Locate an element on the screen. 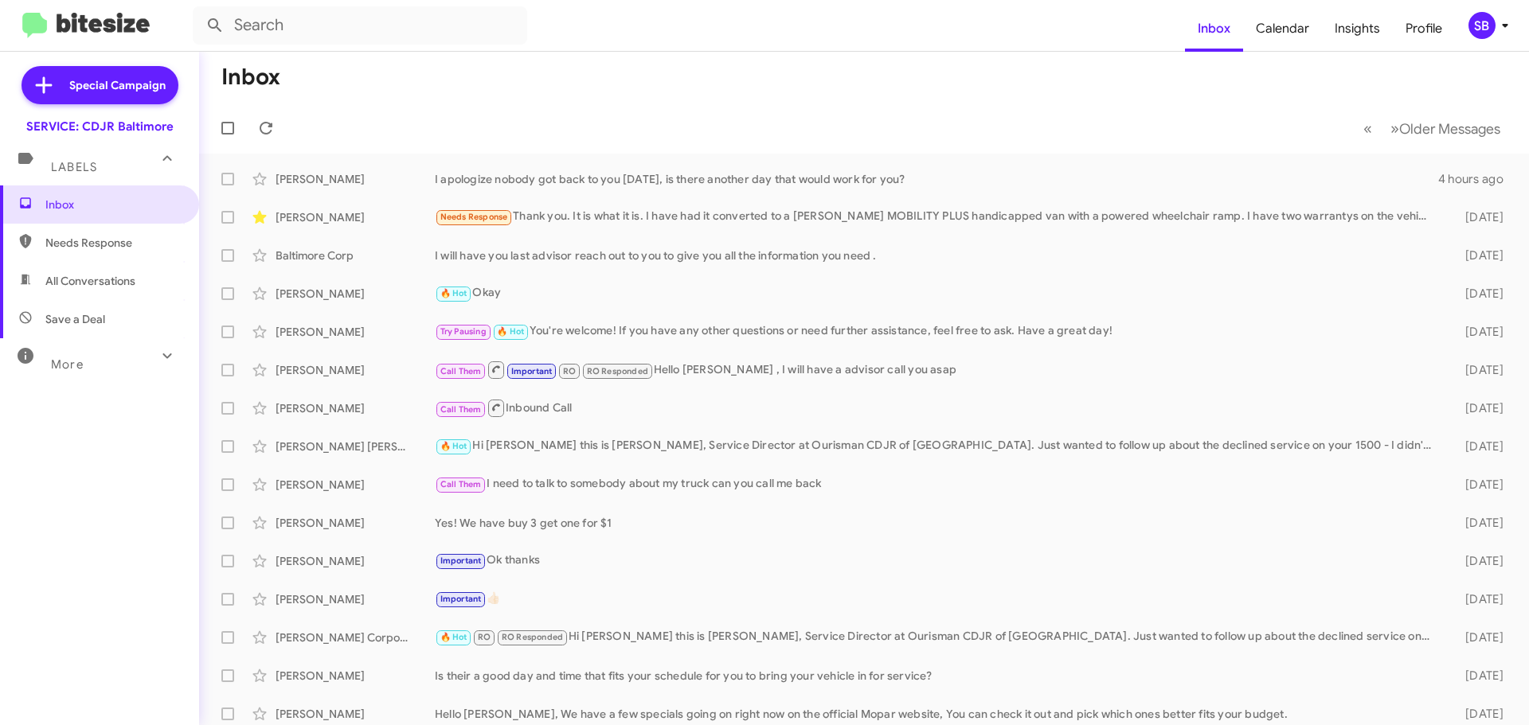  span: Save a Deal is located at coordinates (75, 319).